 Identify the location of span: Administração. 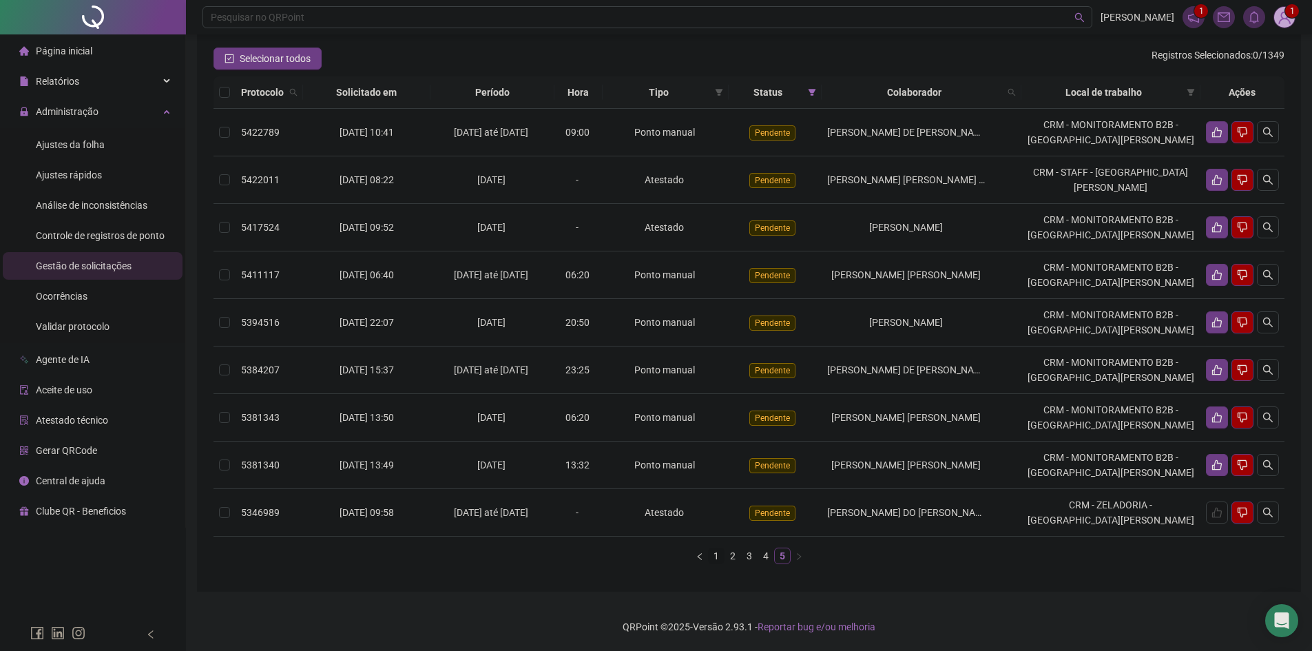
(67, 112).